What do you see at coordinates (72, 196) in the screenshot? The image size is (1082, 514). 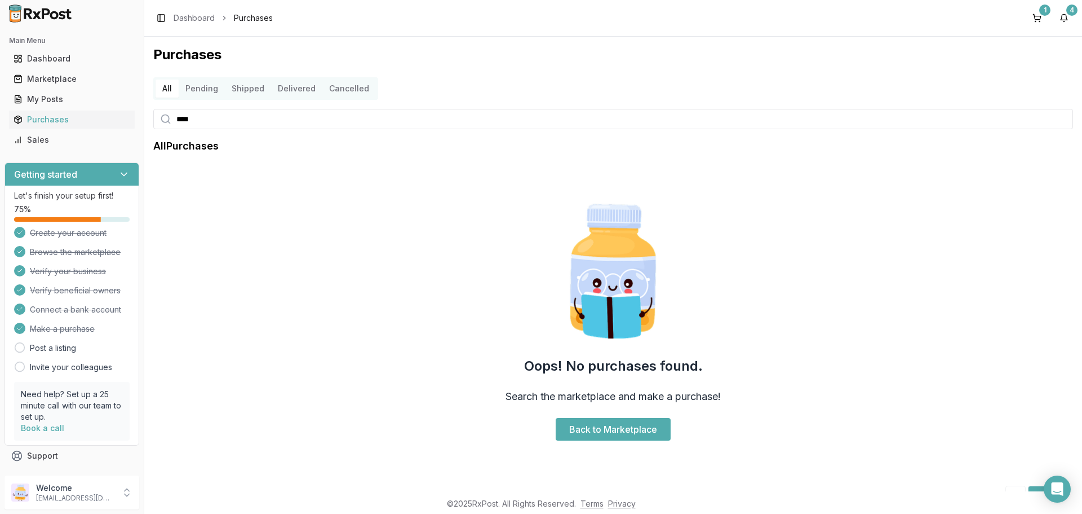 I see `p: Let's finish your setup first!` at bounding box center [72, 196].